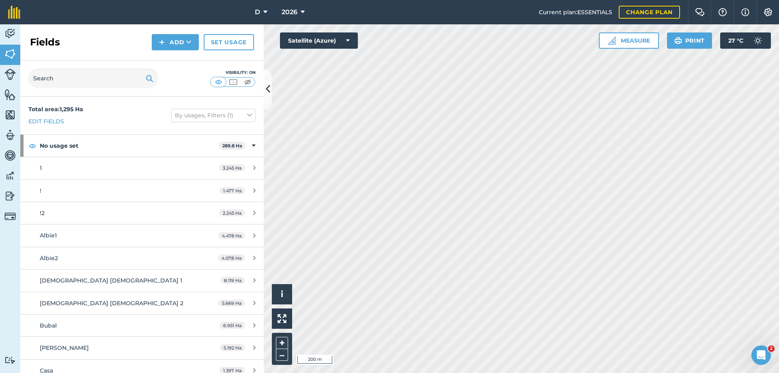 The width and height of the screenshot is (779, 373). Describe the element at coordinates (32, 146) in the screenshot. I see `img: svg+xml;base64,PHN2ZyB4bWxucz0iaHR0cDovL3d3dy53My5vcmcvMjAwMC9zdmciIHdpZHRoPSIxOCIgaGVpZ2h0PSIyNC...` at that location.